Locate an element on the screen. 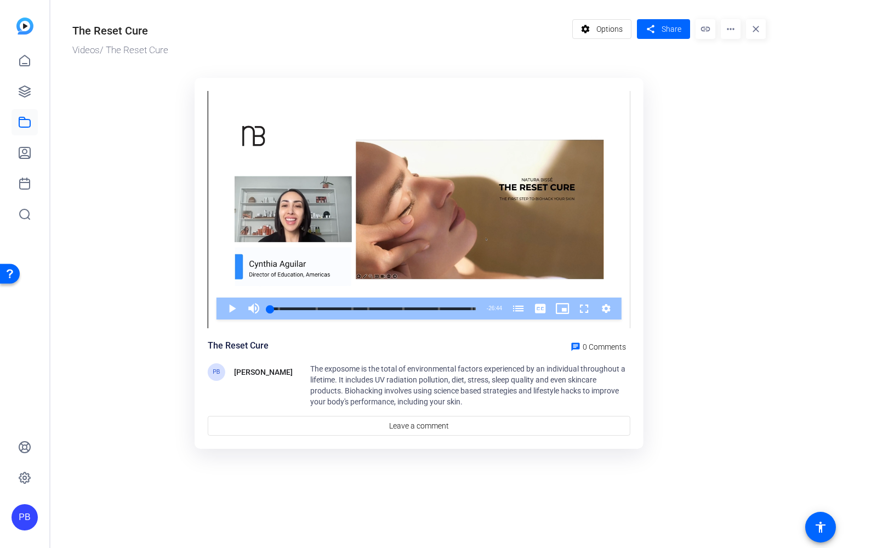 This screenshot has width=877, height=548. button: Chapters is located at coordinates (518, 309).